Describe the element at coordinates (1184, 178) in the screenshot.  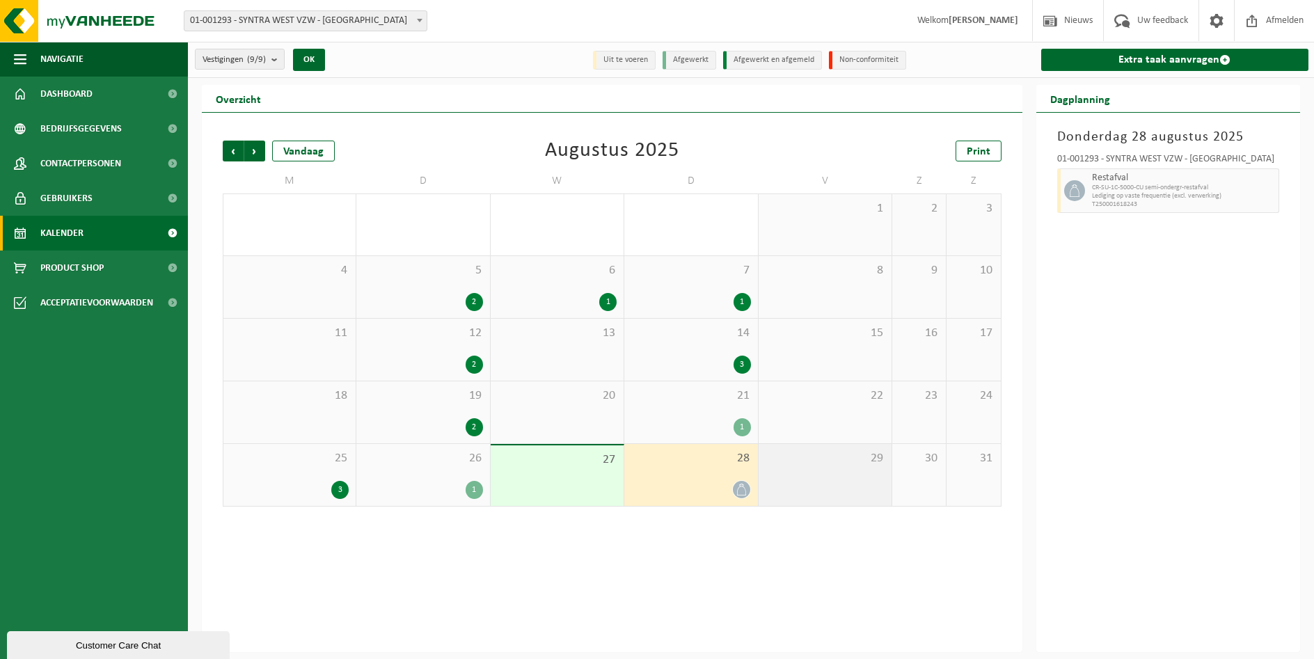
I see `span: Restafval` at that location.